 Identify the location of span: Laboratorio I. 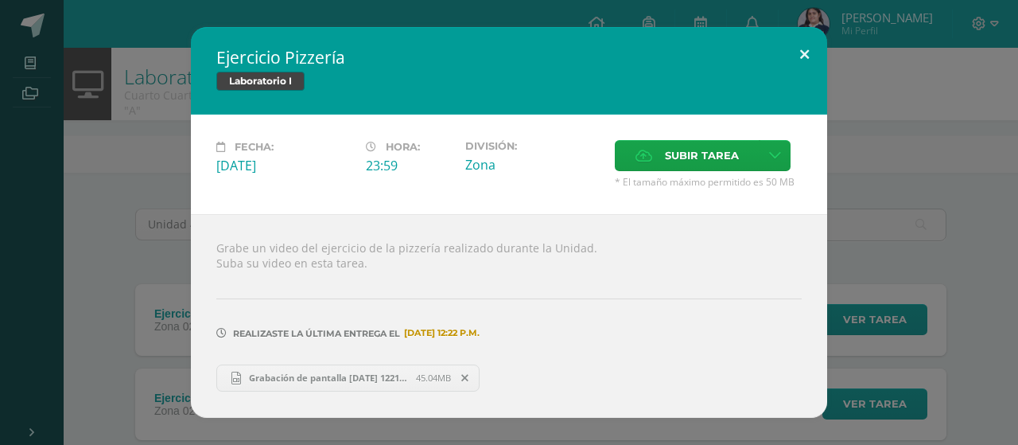
(260, 81).